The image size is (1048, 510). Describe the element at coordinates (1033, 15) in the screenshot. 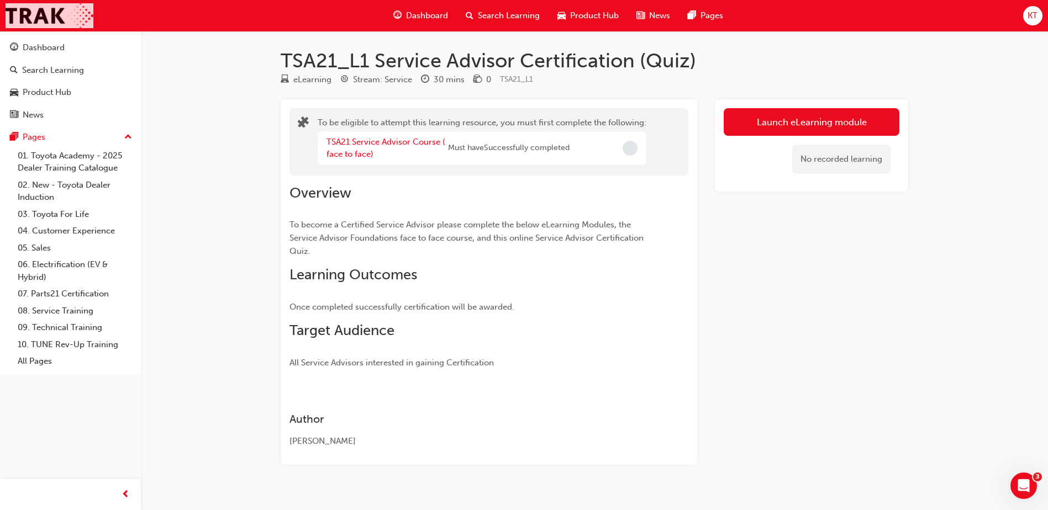

I see `span: KT` at that location.